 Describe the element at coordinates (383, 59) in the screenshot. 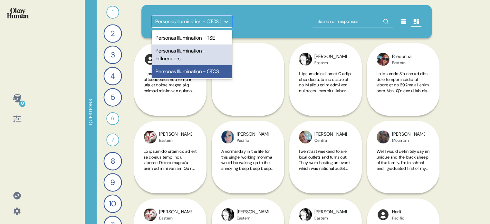

I see `img: profilepic_7713976668699272.jpg` at that location.